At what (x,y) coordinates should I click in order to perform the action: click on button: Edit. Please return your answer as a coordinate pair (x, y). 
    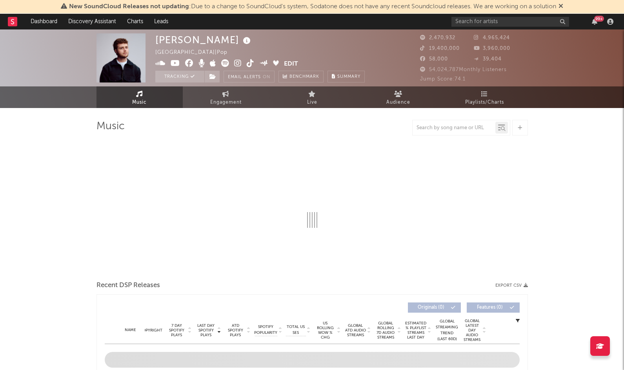
    Looking at the image, I should click on (291, 64).